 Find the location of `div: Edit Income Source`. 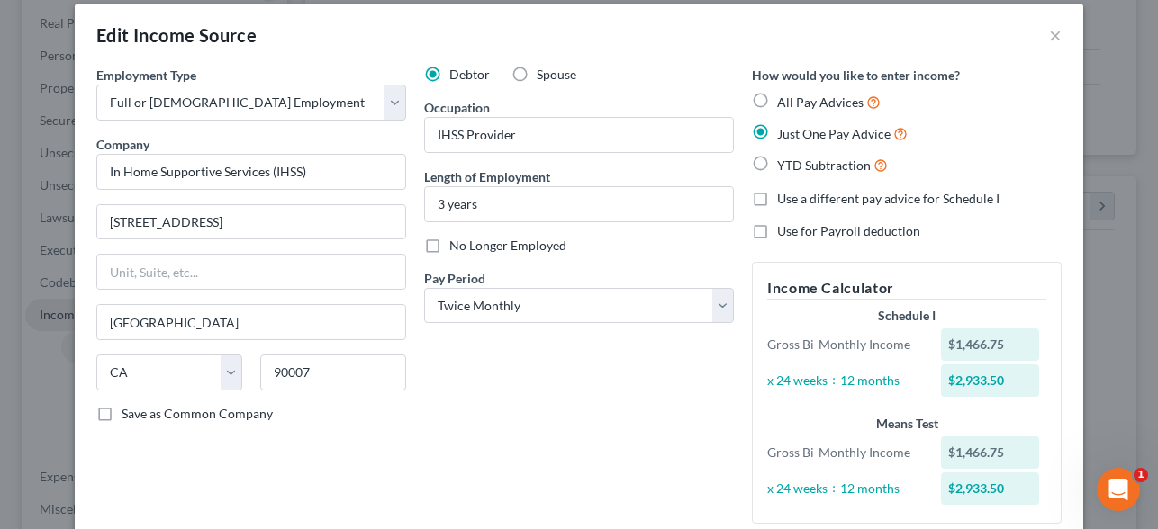

div: Edit Income Source is located at coordinates (176, 35).